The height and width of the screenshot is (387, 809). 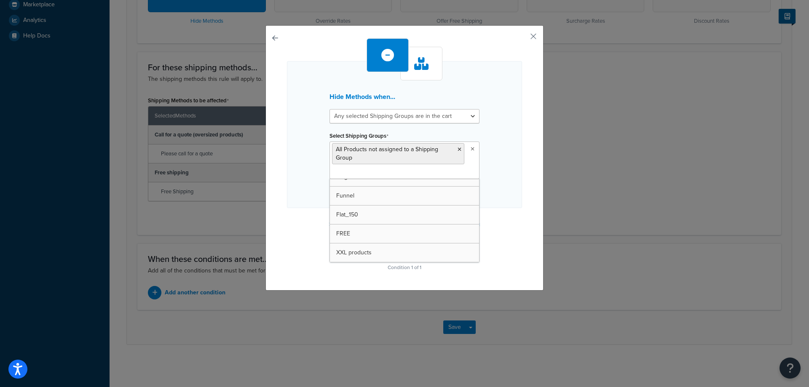 What do you see at coordinates (347, 215) in the screenshot?
I see `span: Flat_150` at bounding box center [347, 215].